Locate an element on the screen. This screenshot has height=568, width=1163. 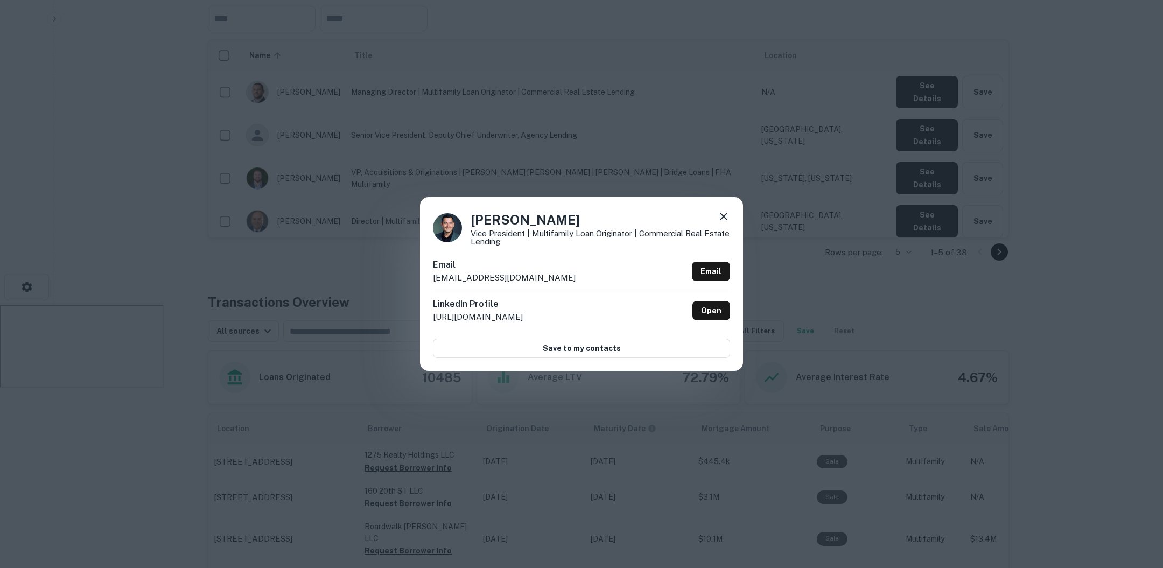
div: Chat Widget is located at coordinates (1136, 508).